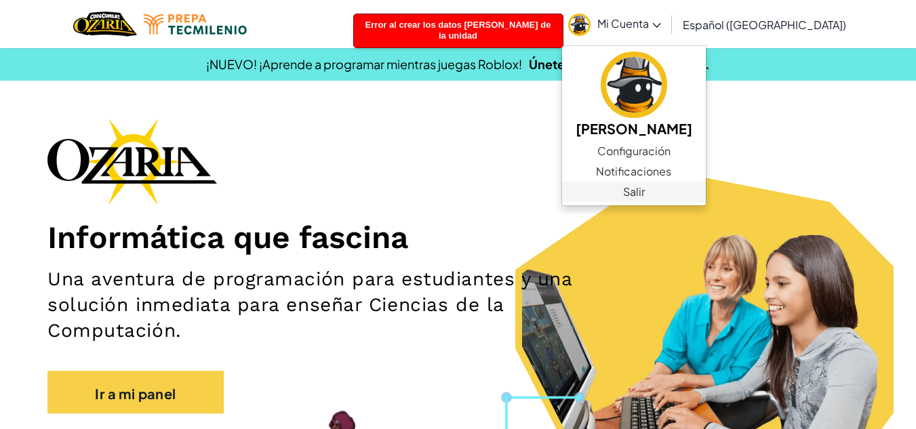 This screenshot has width=916, height=429. What do you see at coordinates (614, 24) in the screenshot?
I see `a: Mi Cuenta` at bounding box center [614, 24].